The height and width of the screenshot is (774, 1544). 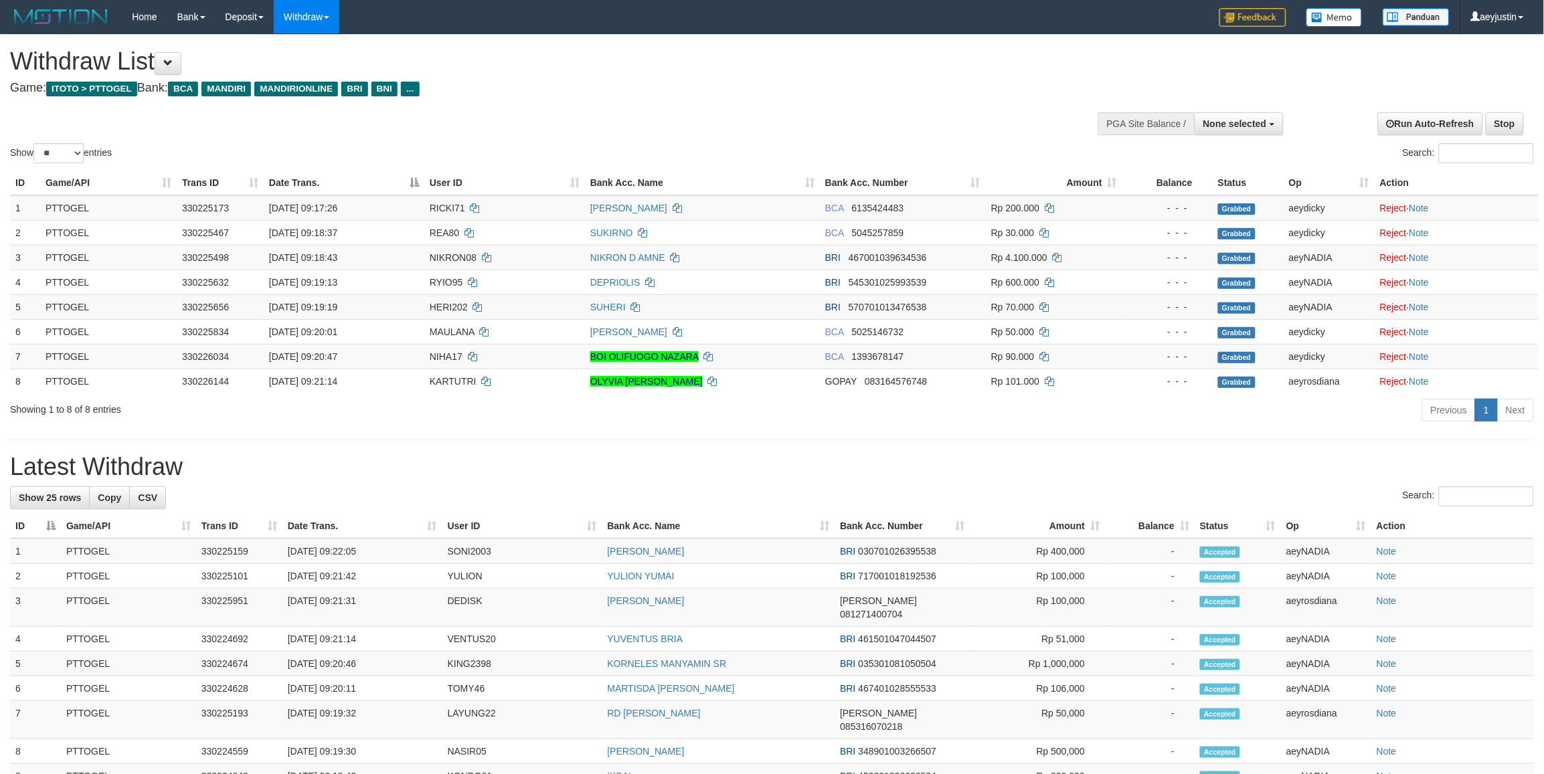 What do you see at coordinates (452, 332) in the screenshot?
I see `span: MAULANA` at bounding box center [452, 332].